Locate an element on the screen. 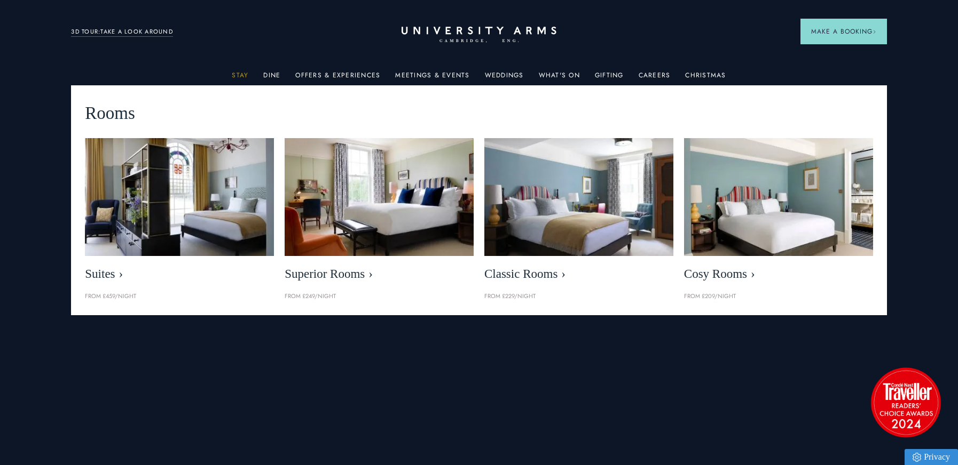 The width and height of the screenshot is (958, 465). span: Suites is located at coordinates (179, 274).